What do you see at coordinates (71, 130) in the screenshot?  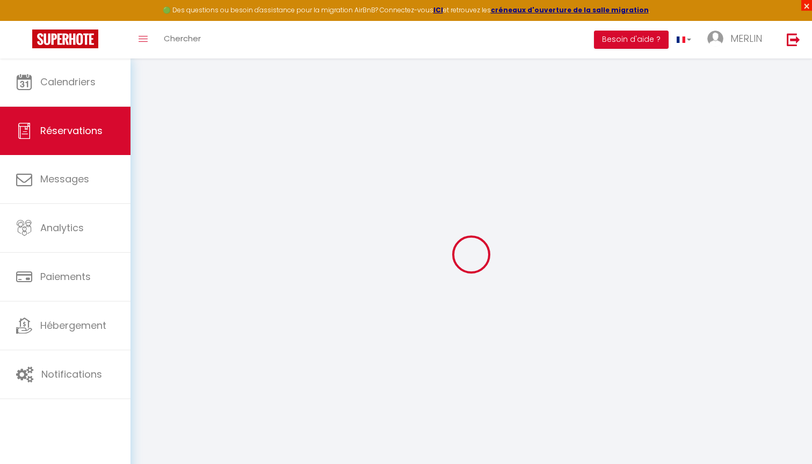 I see `span: Réservations` at bounding box center [71, 130].